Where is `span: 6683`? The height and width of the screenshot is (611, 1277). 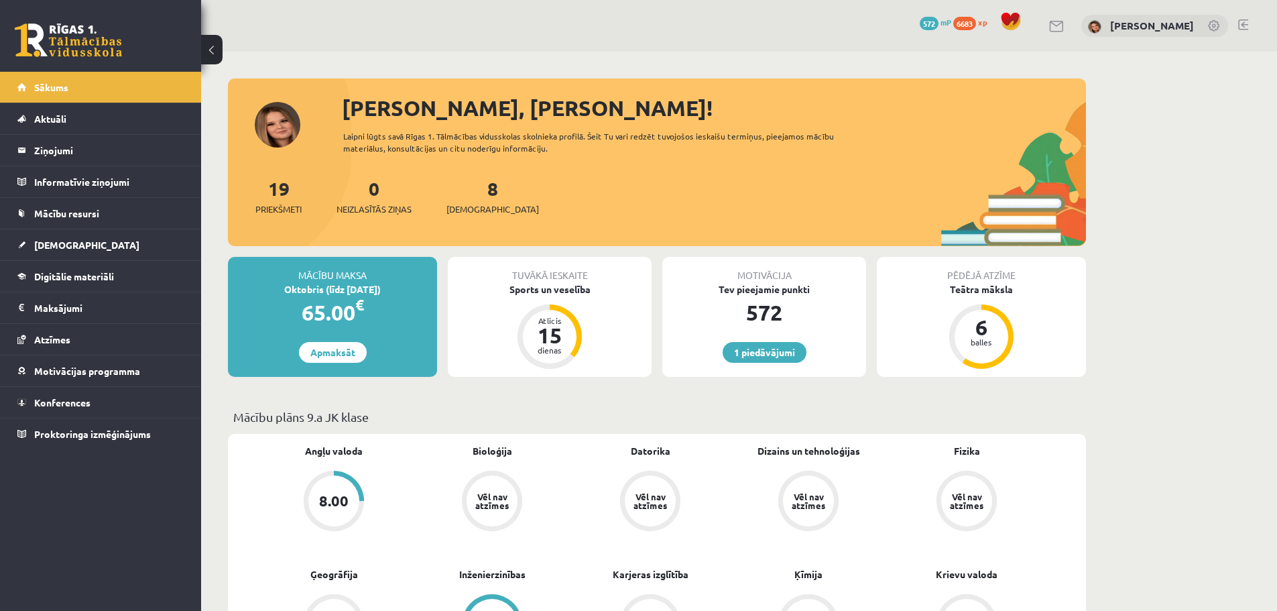 span: 6683 is located at coordinates (965, 23).